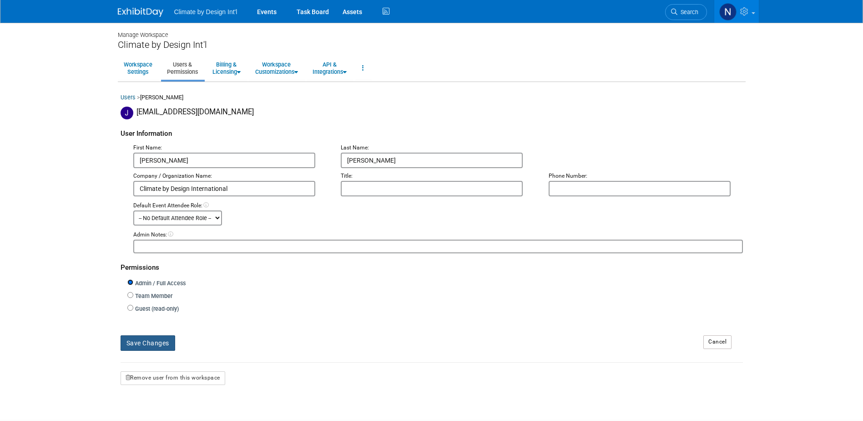 This screenshot has width=863, height=421. Describe the element at coordinates (159, 283) in the screenshot. I see `label: Admin / Full Access` at that location.